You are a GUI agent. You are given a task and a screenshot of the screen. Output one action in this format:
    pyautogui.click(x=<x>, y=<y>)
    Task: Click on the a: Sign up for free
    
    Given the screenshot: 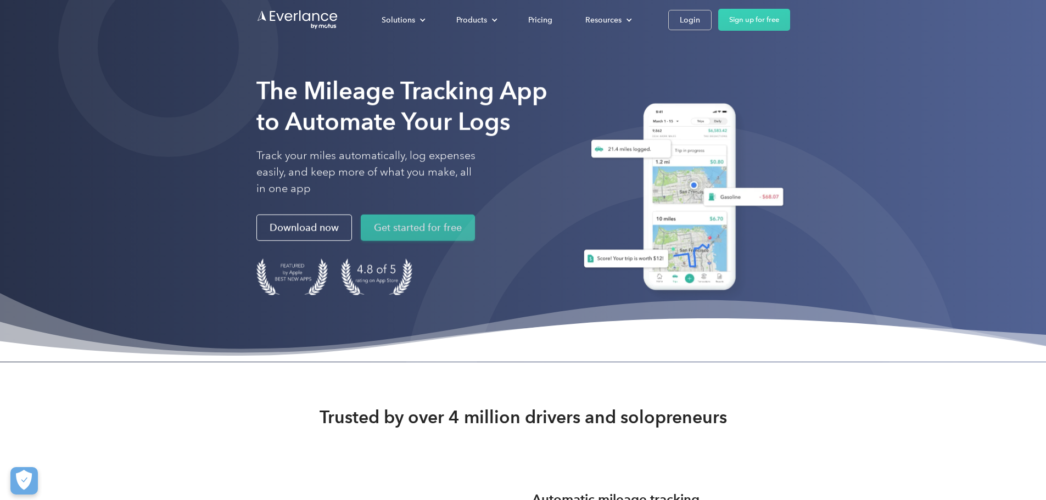 What is the action you would take?
    pyautogui.click(x=754, y=20)
    